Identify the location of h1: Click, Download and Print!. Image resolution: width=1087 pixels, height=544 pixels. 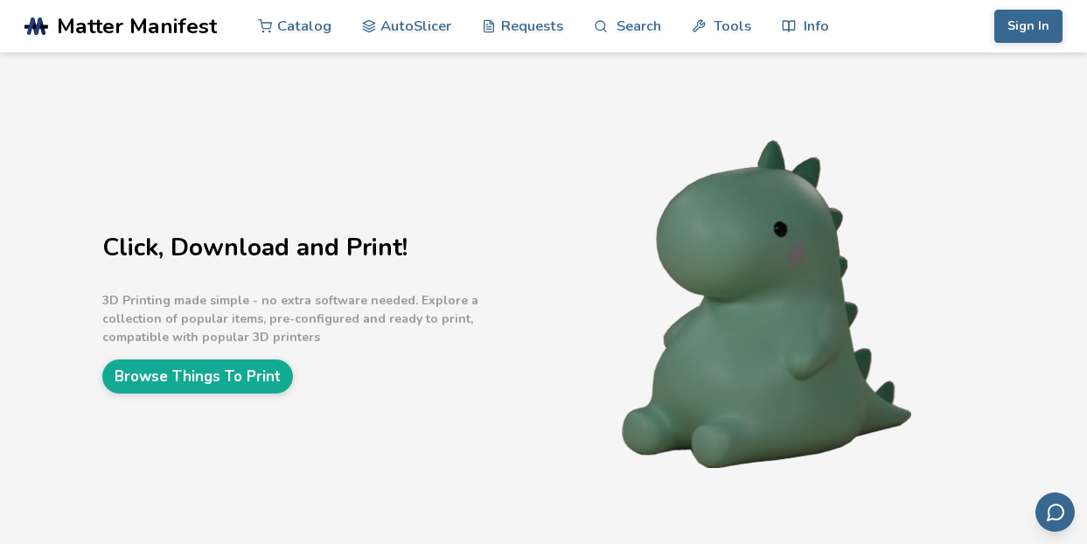
(321, 247).